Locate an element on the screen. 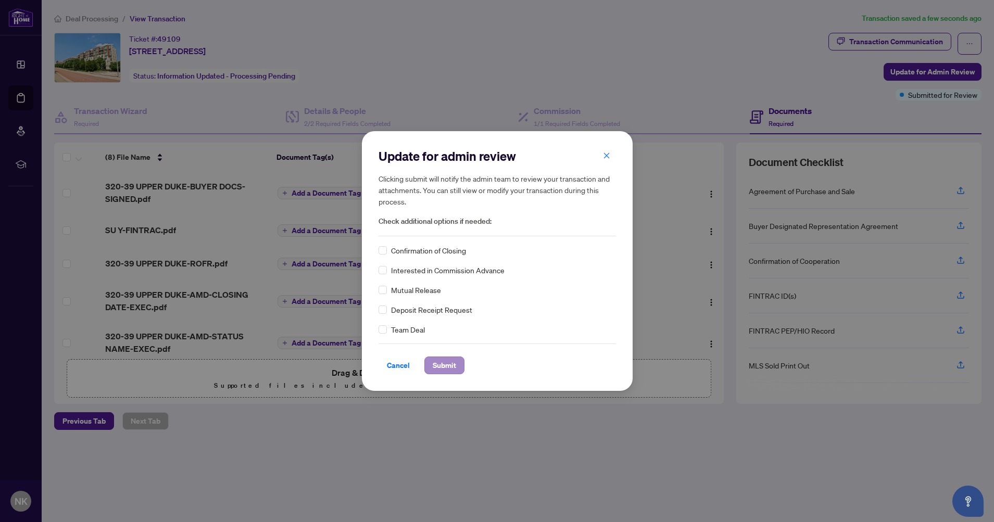 The width and height of the screenshot is (994, 522). span: Submit is located at coordinates (444, 366).